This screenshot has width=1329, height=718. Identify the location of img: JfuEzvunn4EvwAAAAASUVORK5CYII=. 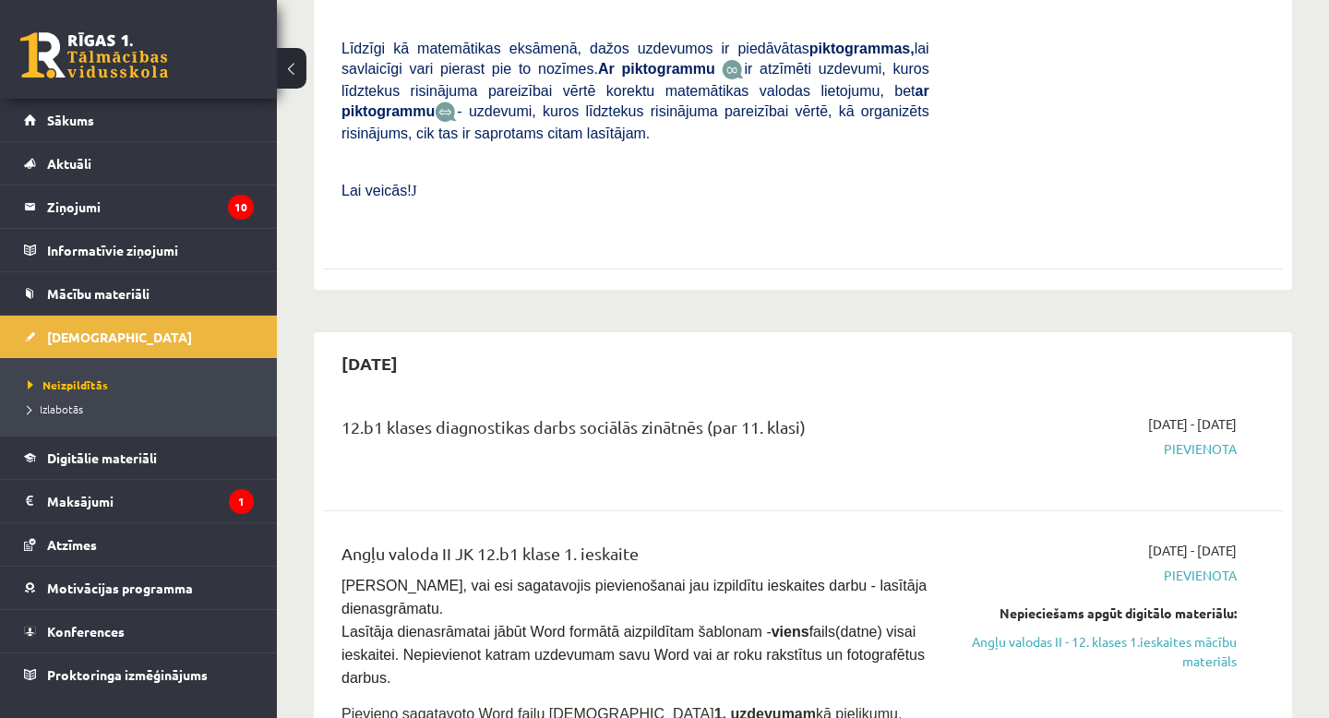
(733, 69).